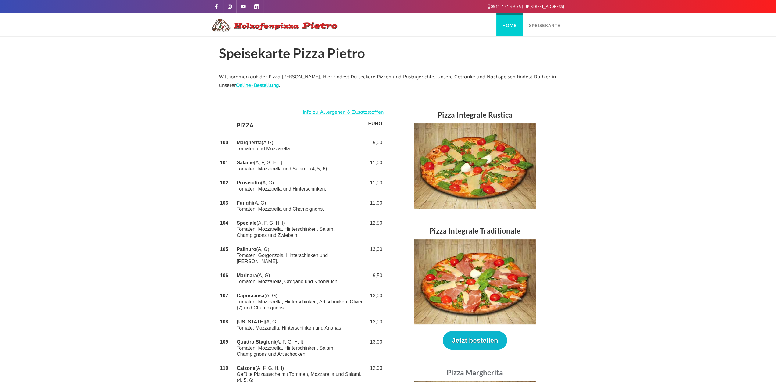  Describe the element at coordinates (301, 302) in the screenshot. I see `td: (A, G) Tomaten, Mozzarella, Hinterschinken, Artischocken, Oliven (7) und Champignons.` at that location.